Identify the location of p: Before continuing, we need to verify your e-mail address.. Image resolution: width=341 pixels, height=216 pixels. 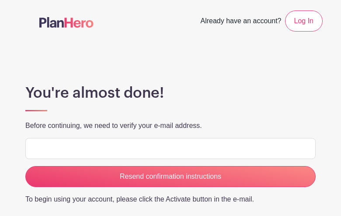
(171, 126).